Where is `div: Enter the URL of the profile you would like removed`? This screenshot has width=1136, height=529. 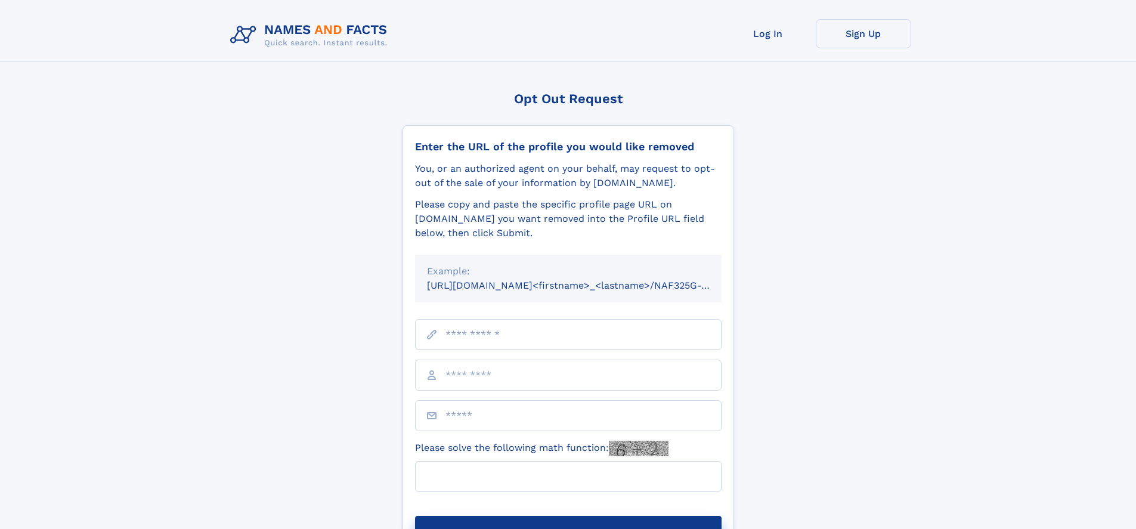 div: Enter the URL of the profile you would like removed is located at coordinates (568, 147).